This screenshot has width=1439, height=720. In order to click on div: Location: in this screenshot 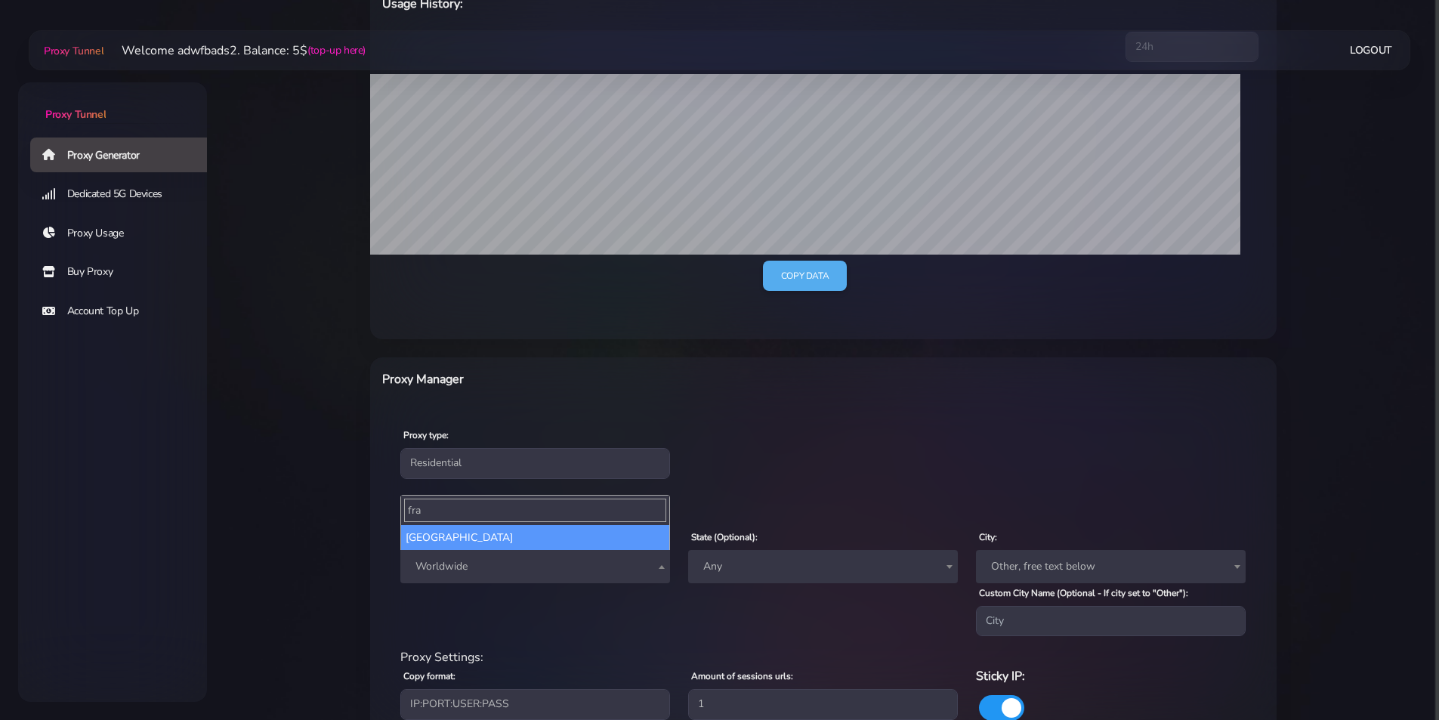, I will do `click(823, 518)`.